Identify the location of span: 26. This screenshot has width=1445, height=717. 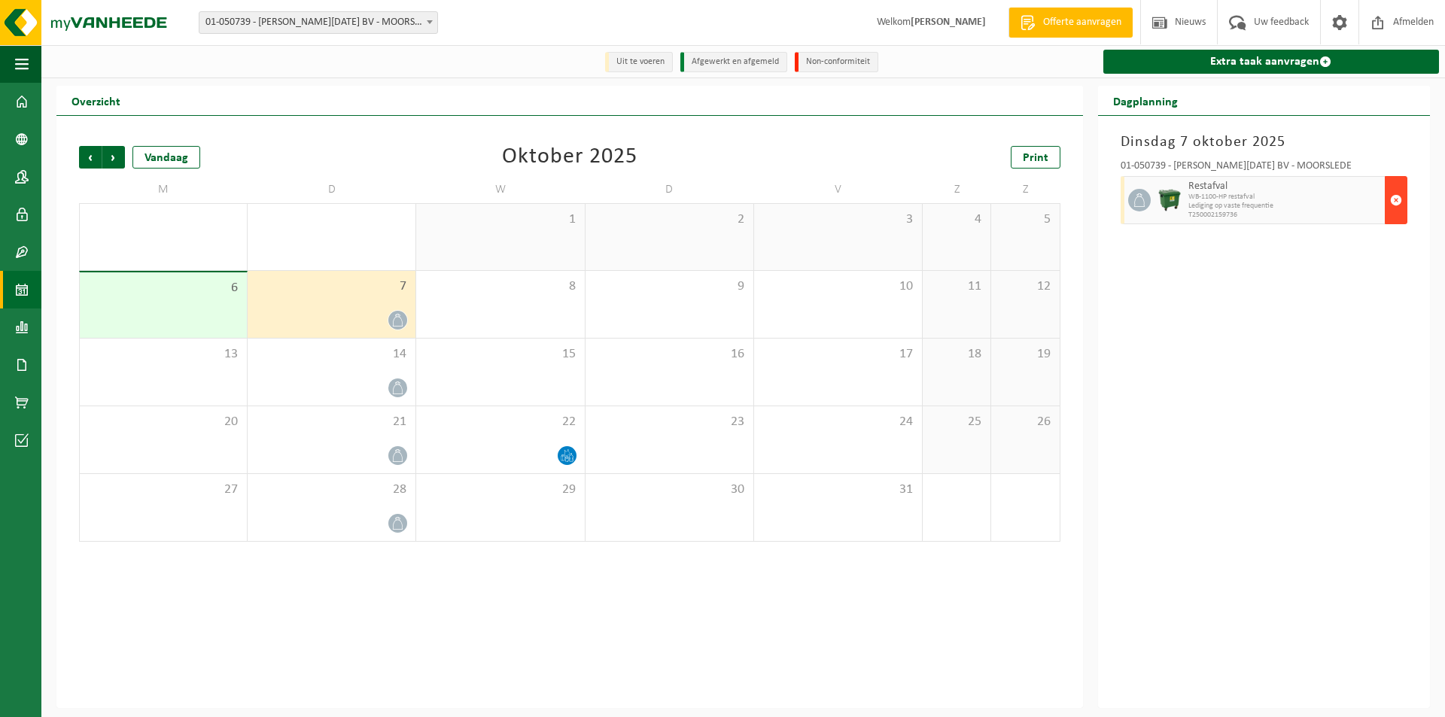
(1025, 422).